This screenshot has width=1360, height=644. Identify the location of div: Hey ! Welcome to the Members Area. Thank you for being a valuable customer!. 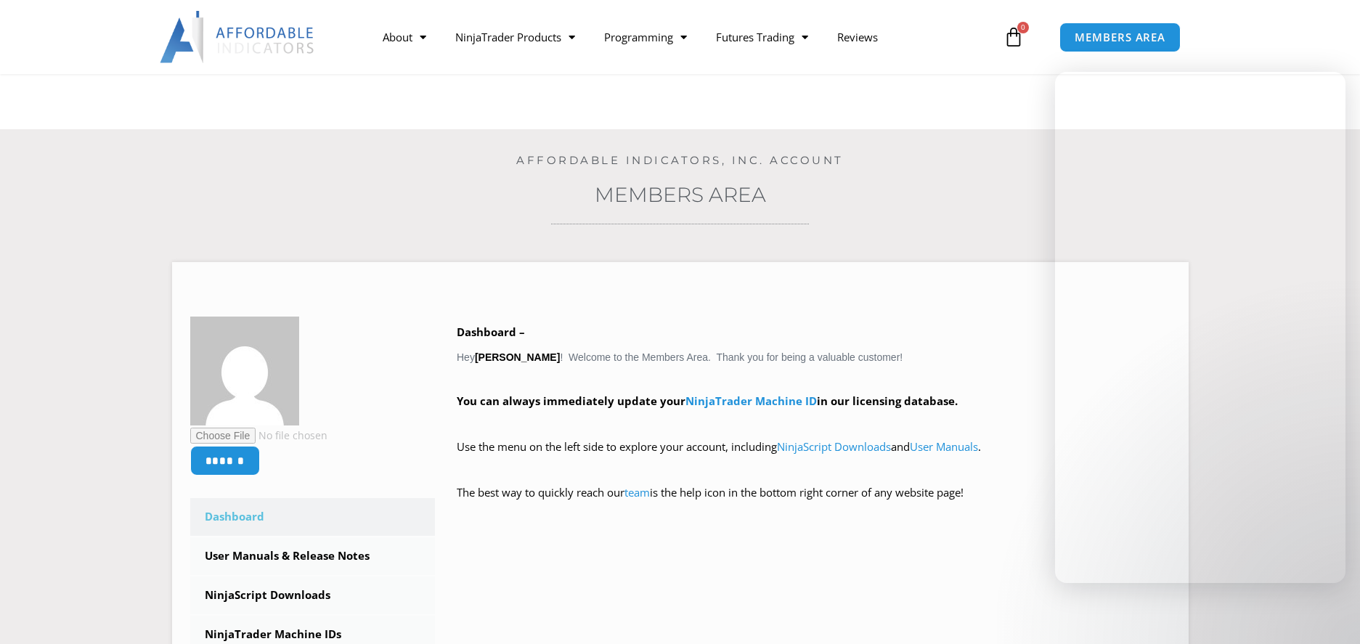
(813, 423).